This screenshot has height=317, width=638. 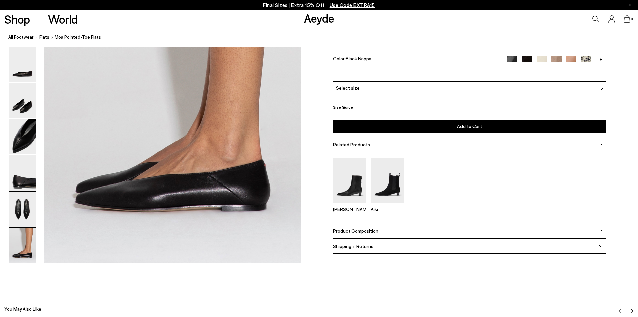 What do you see at coordinates (319, 5) in the screenshot?
I see `p: Final Sizes | Extra 15% Off` at bounding box center [319, 5].